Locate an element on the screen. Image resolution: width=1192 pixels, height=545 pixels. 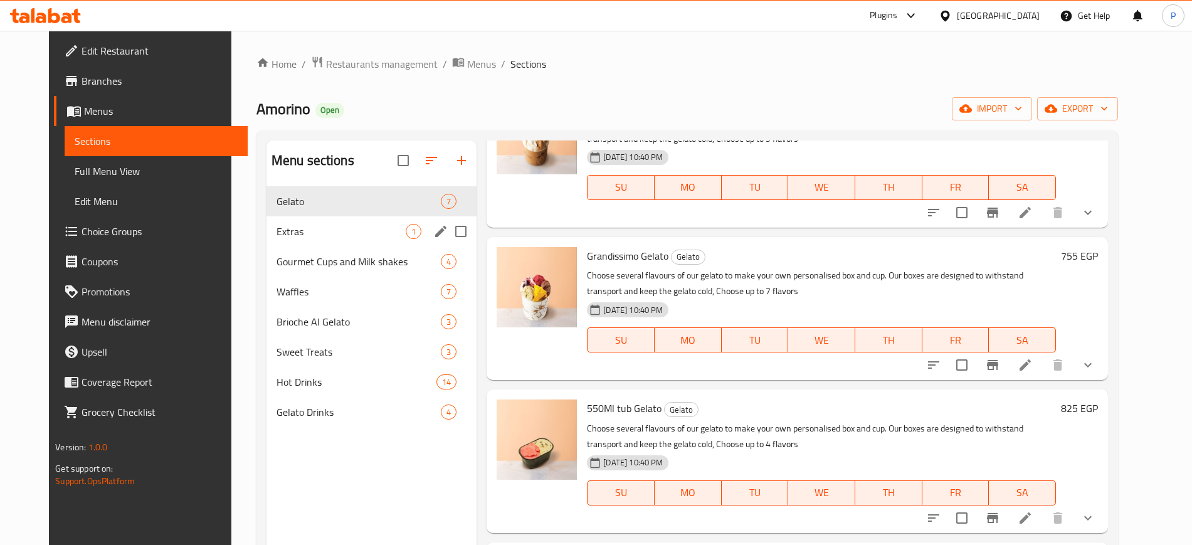
div: Gelato Drinks is located at coordinates (359, 412).